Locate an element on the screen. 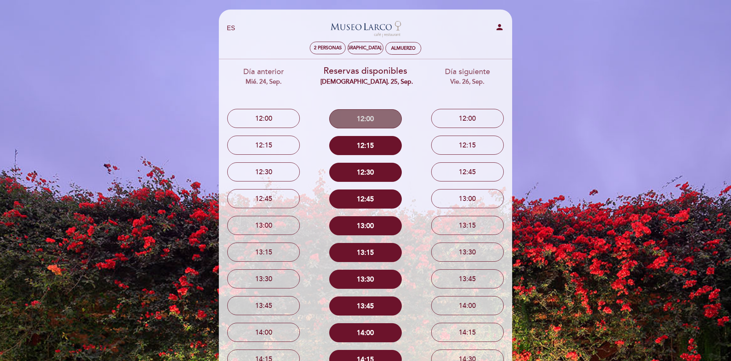 The image size is (731, 361). span: 2 personas is located at coordinates (328, 48).